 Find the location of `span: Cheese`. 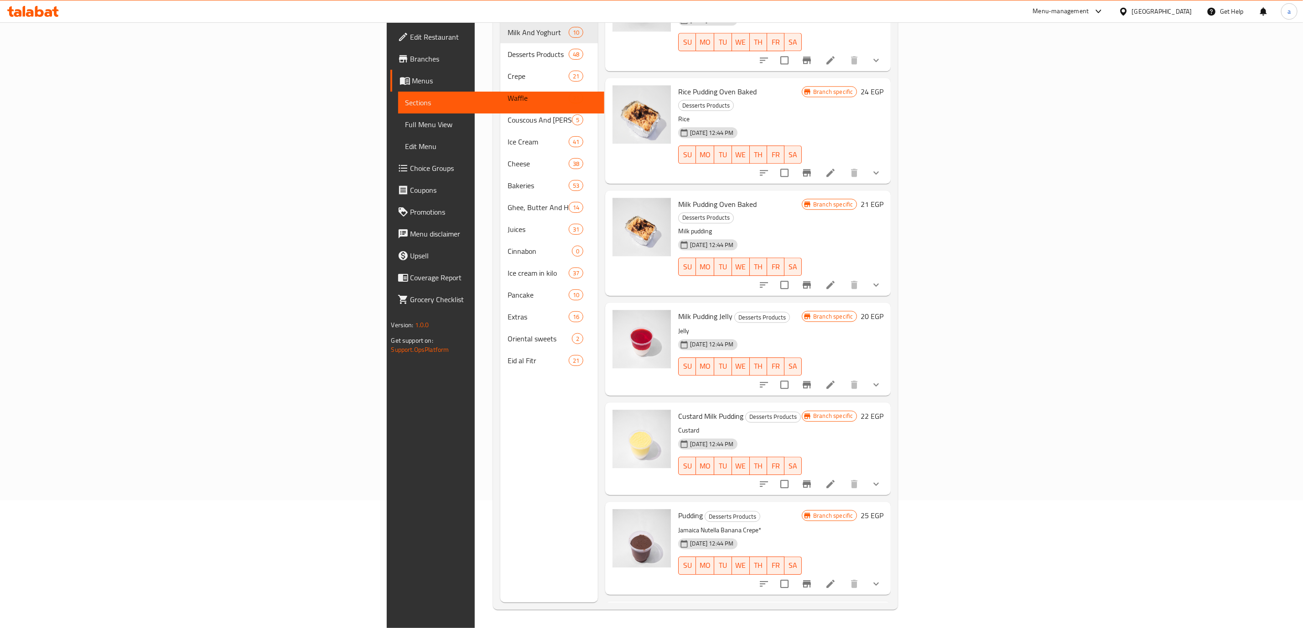

span: Cheese is located at coordinates (538, 164).